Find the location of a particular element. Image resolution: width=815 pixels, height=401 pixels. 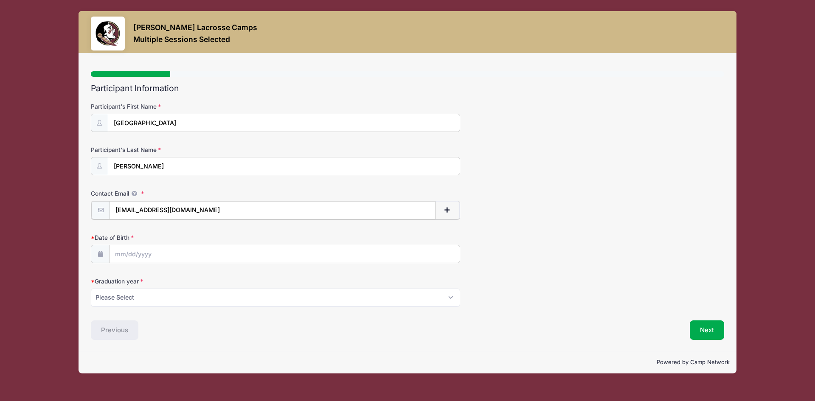

input: Participant's First Name is located at coordinates (284, 123).